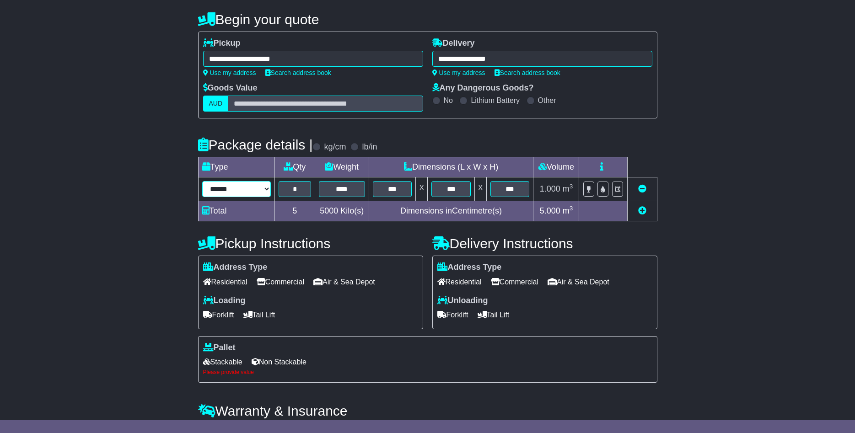 The height and width of the screenshot is (433, 855). Describe the element at coordinates (230, 88) in the screenshot. I see `label: Goods Value` at that location.